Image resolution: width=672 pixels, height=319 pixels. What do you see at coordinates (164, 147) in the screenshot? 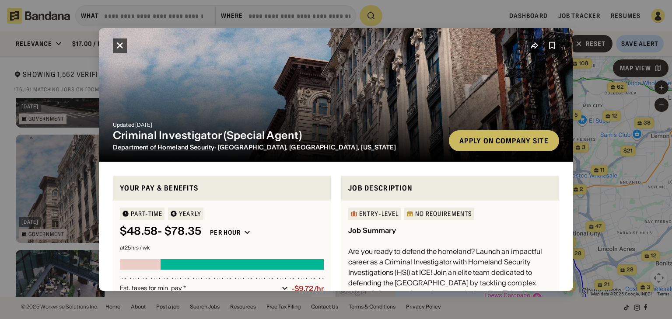
I see `span: Department of Homeland Security` at bounding box center [164, 147].